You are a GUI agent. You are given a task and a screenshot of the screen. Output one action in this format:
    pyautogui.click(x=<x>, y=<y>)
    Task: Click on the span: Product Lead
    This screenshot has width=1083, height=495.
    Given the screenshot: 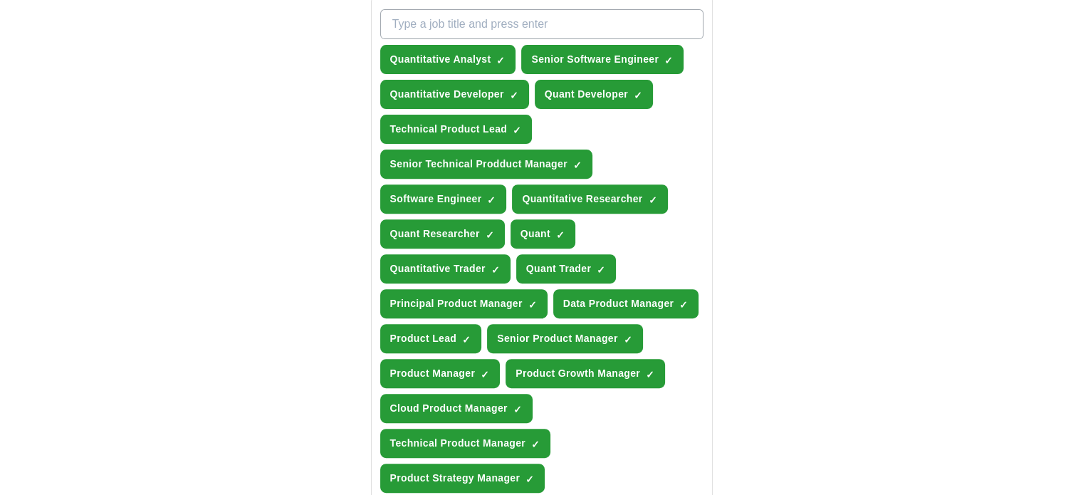 What is the action you would take?
    pyautogui.click(x=424, y=338)
    